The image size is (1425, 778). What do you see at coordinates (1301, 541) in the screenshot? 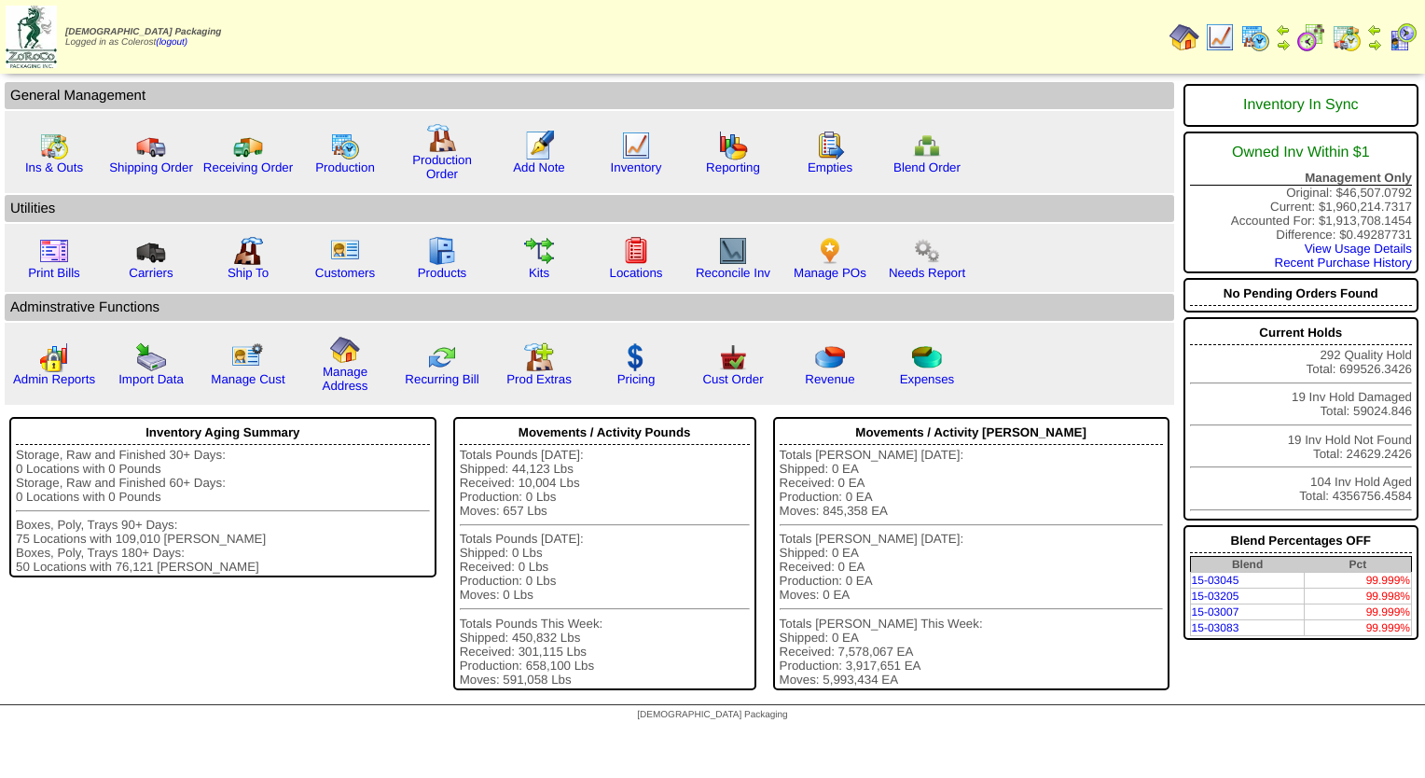
I see `div: Blend Percentages OFF` at bounding box center [1301, 541].